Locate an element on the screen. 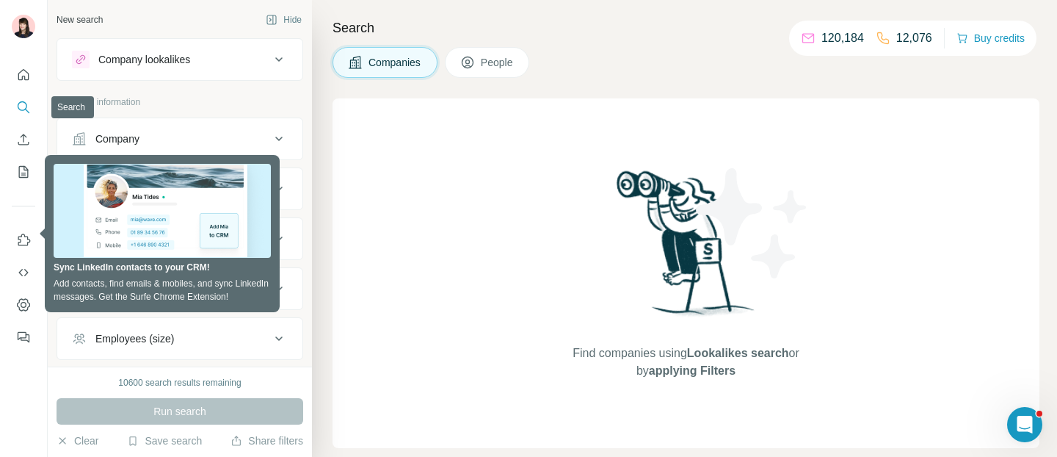 Image resolution: width=1057 pixels, height=457 pixels. p: 12,076 is located at coordinates (914, 38).